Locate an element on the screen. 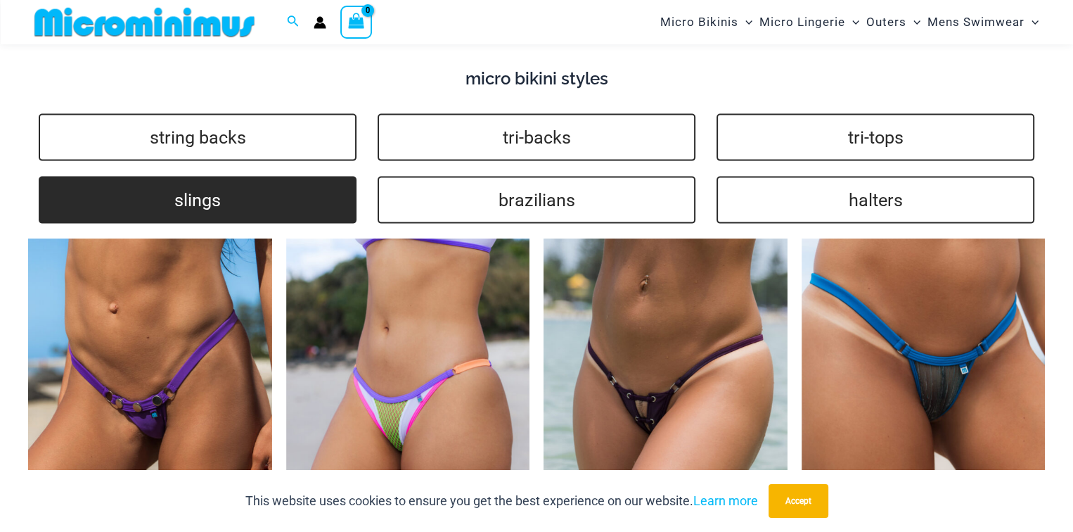  nav: Site Navigation is located at coordinates (850, 22).